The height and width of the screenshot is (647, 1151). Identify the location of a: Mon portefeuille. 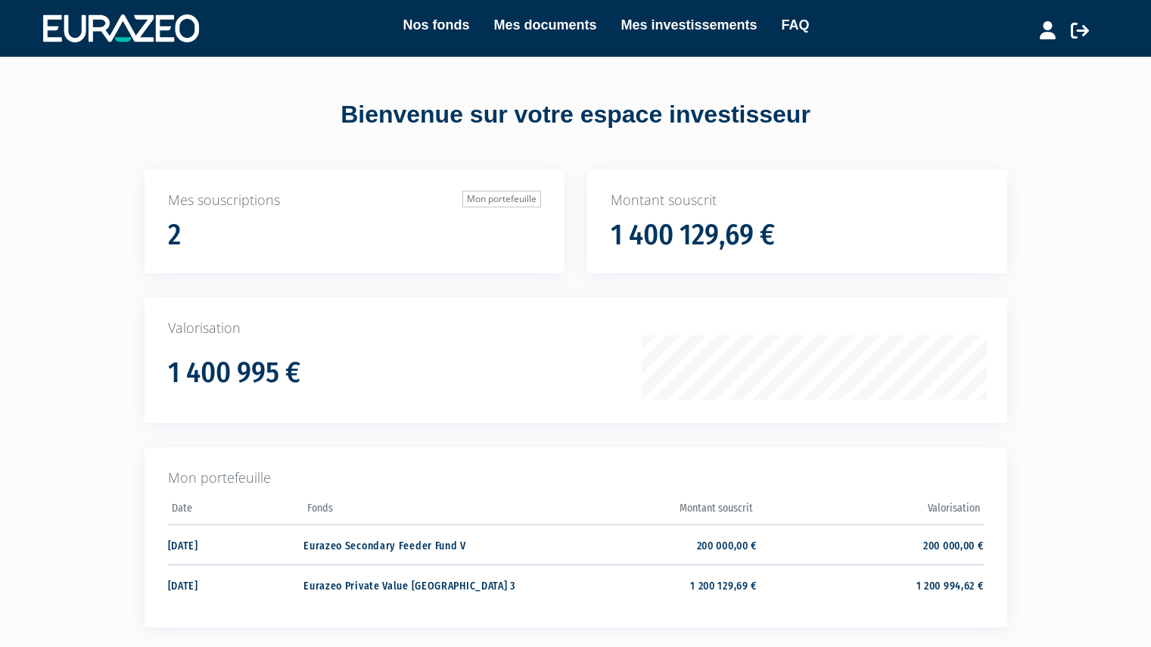
(502, 199).